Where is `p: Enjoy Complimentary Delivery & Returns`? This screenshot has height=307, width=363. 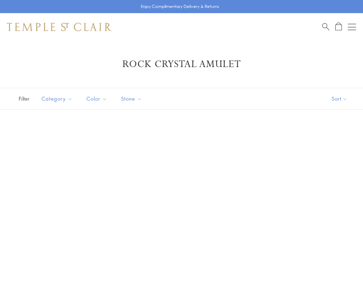 p: Enjoy Complimentary Delivery & Returns is located at coordinates (180, 7).